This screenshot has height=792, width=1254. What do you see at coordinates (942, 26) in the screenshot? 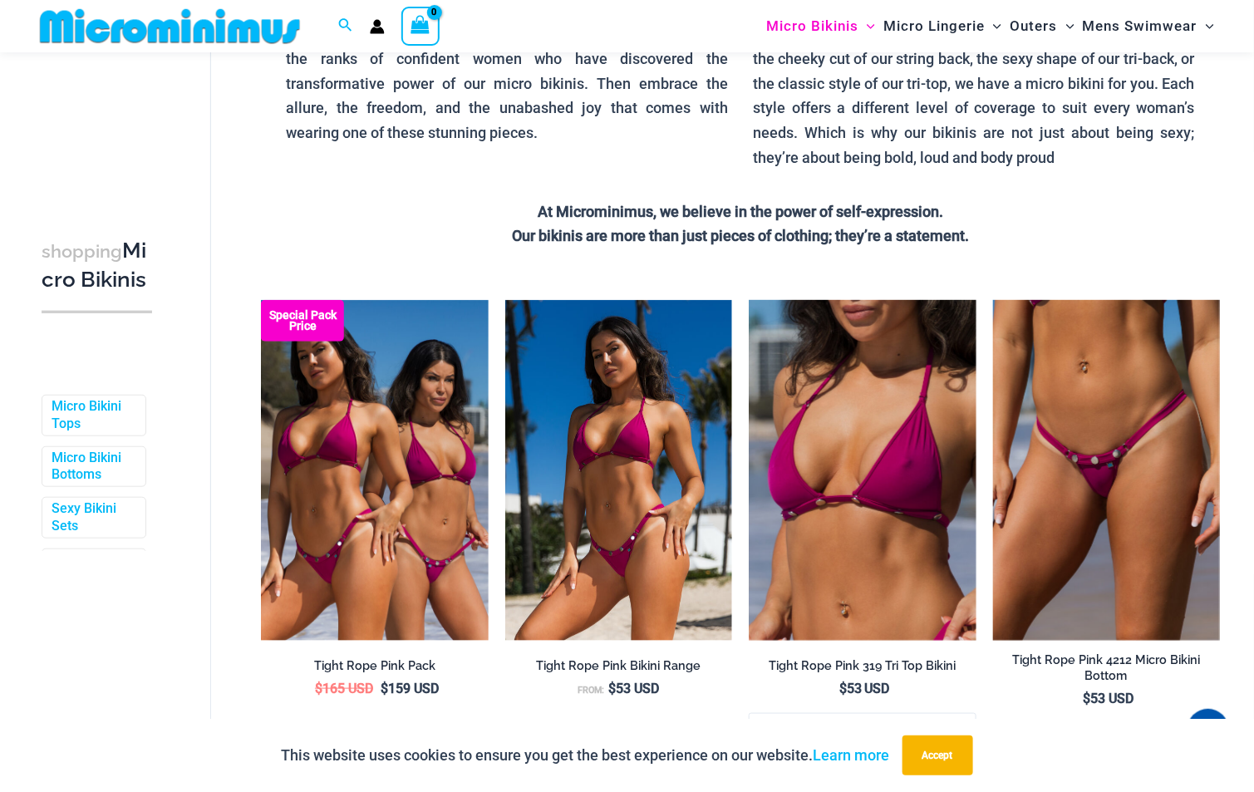
I see `a: Micro LingerieMenu ToggleMenu Toggle` at bounding box center [942, 26].